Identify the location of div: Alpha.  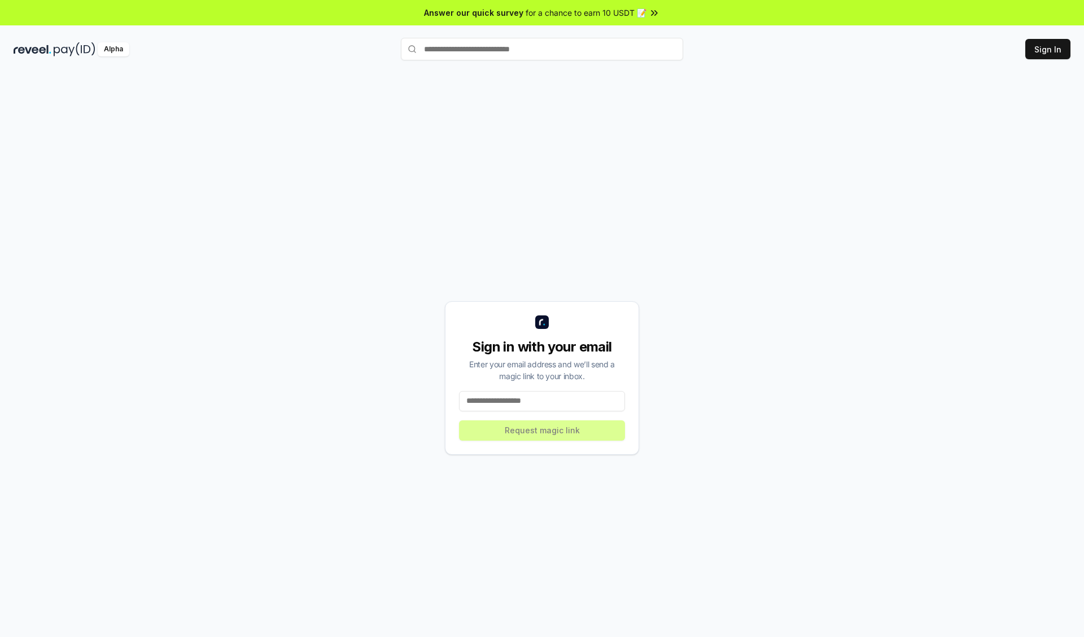
(113, 49).